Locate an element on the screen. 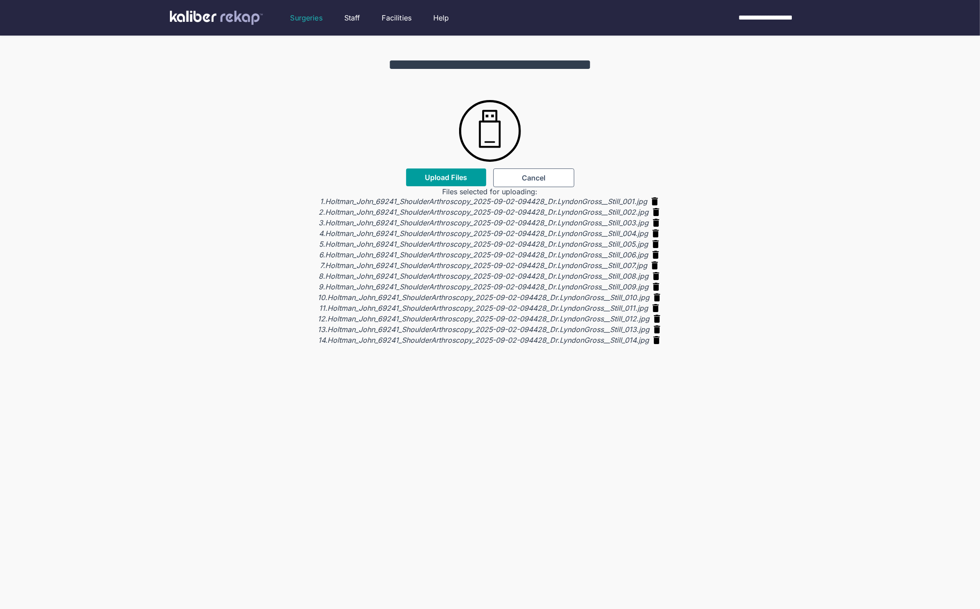 The image size is (980, 609). div: 10 . Holtman_John_69241_ShoulderArthroscopy_2025-09-02-094428_Dr.LyndonGross__Still_010.jpg is located at coordinates (484, 297).